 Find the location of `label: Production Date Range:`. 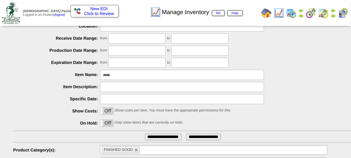

label: Production Date Range: is located at coordinates (56, 50).